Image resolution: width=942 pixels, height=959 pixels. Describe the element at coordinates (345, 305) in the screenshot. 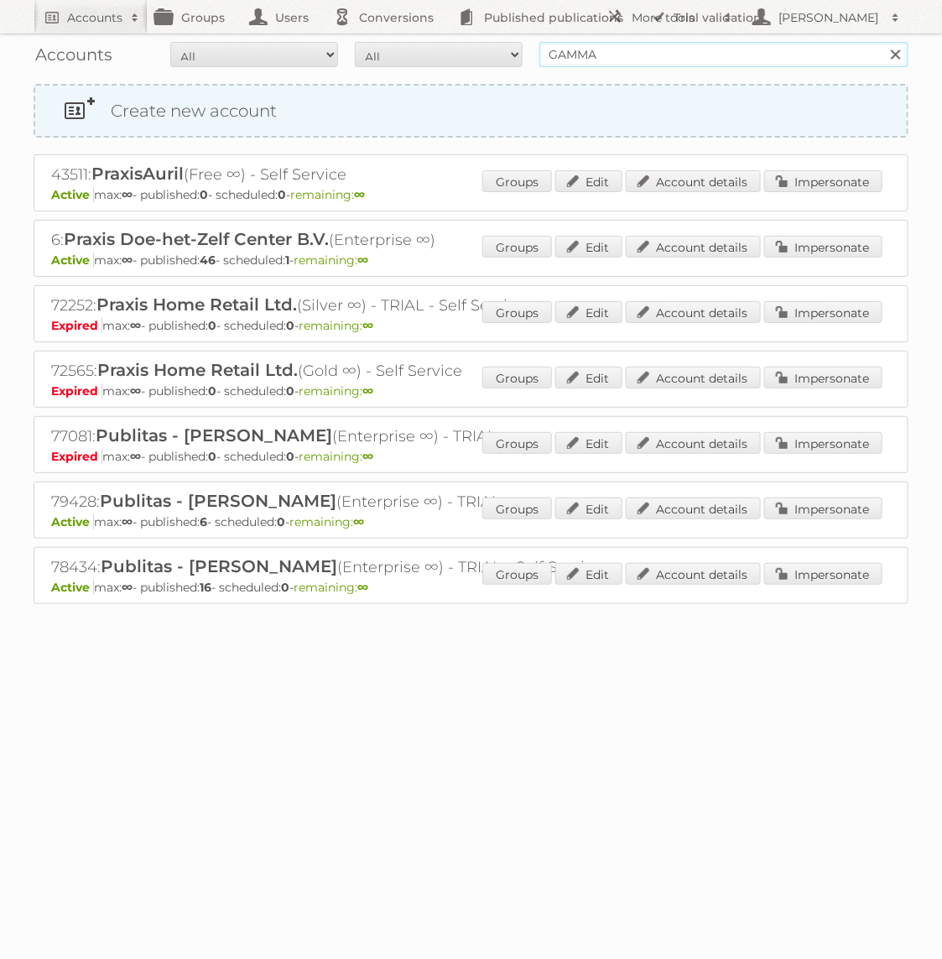

I see `h2: 72252: (Silver ∞) - TRIAL - Self Service` at that location.